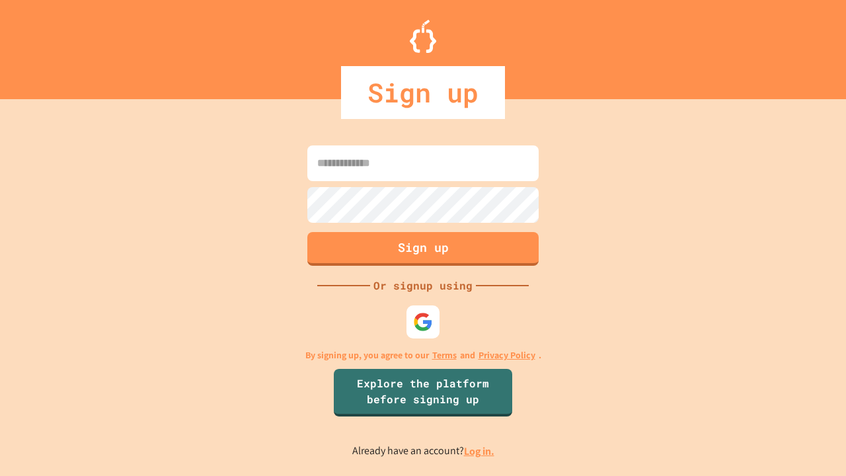 Image resolution: width=846 pixels, height=476 pixels. Describe the element at coordinates (423, 285) in the screenshot. I see `div: Or signup using` at that location.